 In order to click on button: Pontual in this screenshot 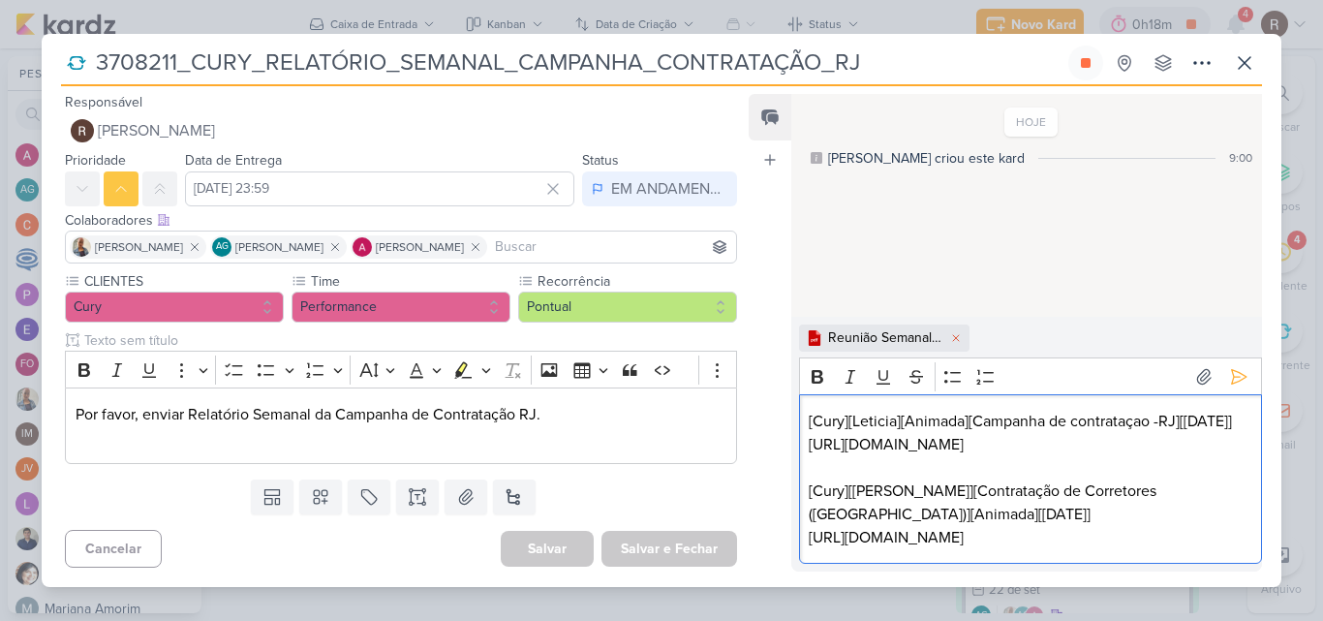, I will do `click(627, 307)`.